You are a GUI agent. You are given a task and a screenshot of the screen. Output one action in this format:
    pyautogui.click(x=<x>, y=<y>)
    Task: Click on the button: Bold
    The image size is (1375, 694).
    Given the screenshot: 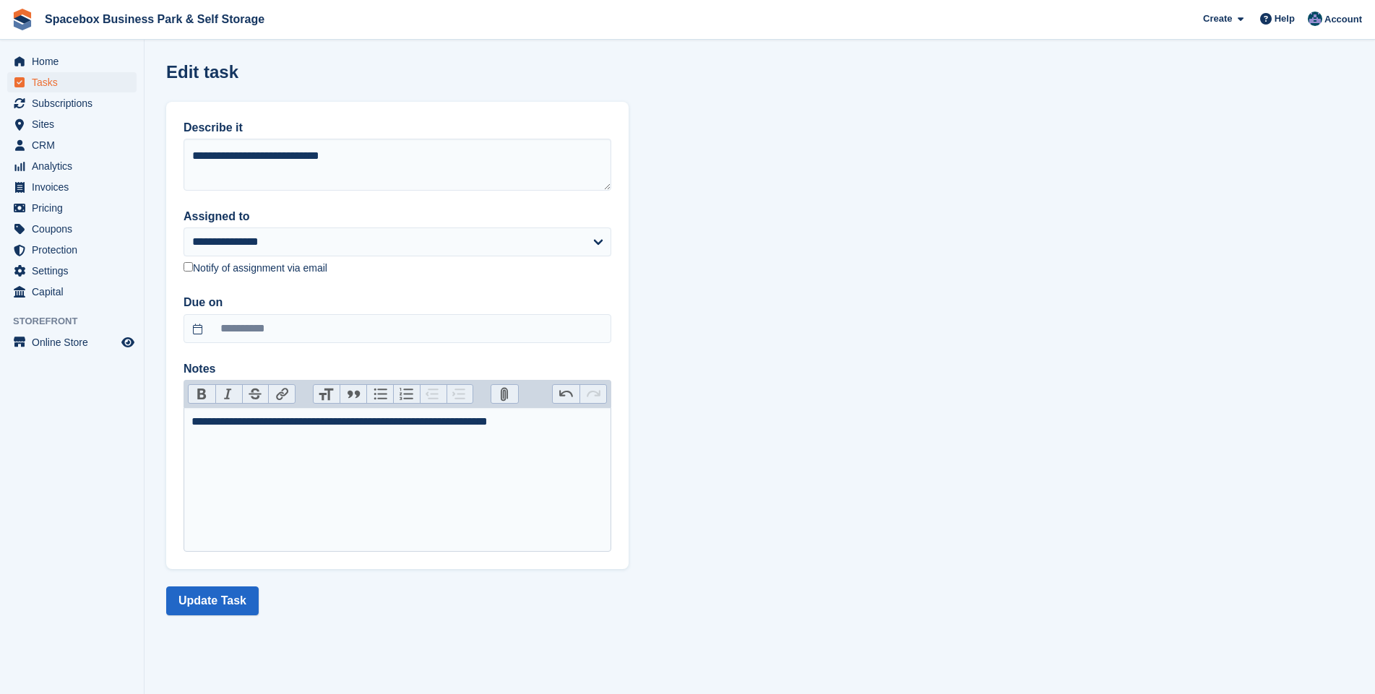 What is the action you would take?
    pyautogui.click(x=202, y=395)
    